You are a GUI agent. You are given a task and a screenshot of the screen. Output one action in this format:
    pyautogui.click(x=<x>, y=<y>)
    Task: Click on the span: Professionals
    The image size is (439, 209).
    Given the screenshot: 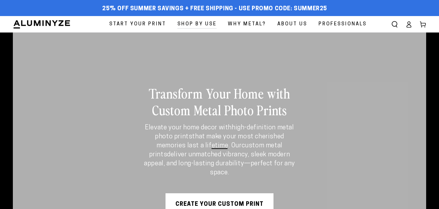 What is the action you would take?
    pyautogui.click(x=342, y=24)
    